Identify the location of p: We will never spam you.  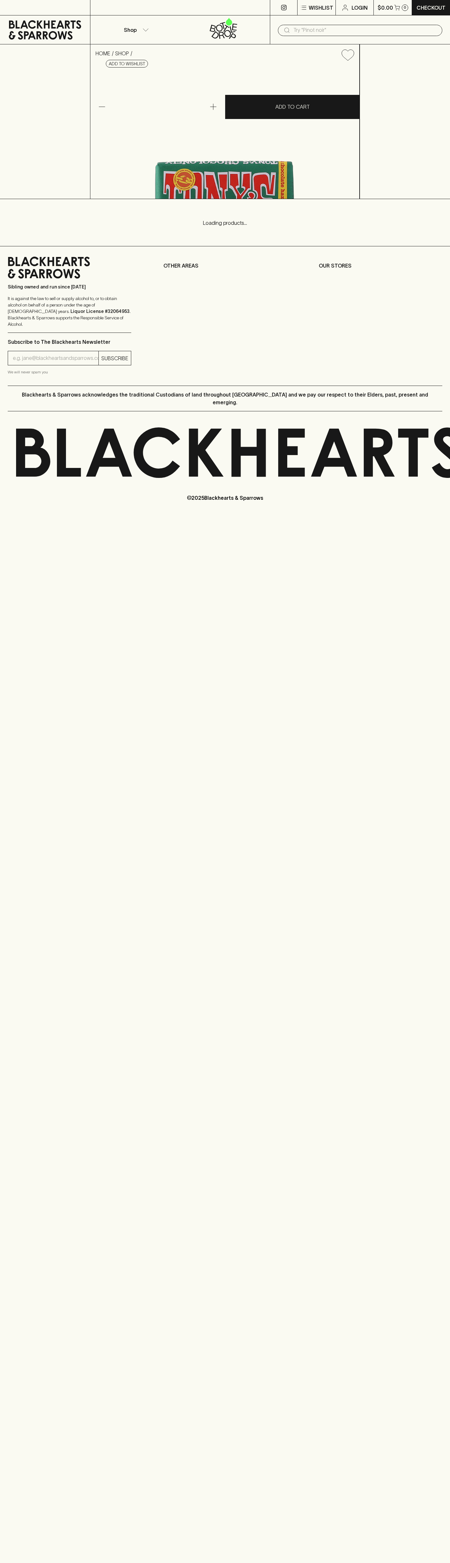
(69, 372).